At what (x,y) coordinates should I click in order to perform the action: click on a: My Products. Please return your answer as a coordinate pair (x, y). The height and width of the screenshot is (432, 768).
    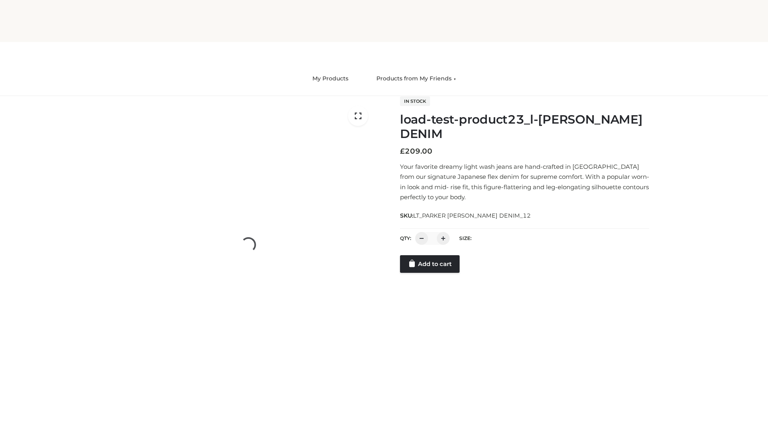
    Looking at the image, I should click on (330, 79).